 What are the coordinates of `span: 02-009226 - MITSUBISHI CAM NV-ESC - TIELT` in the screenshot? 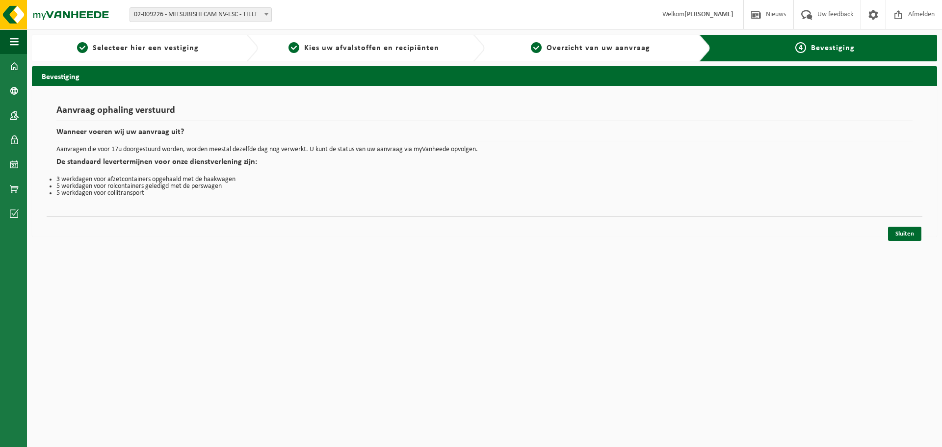 It's located at (201, 15).